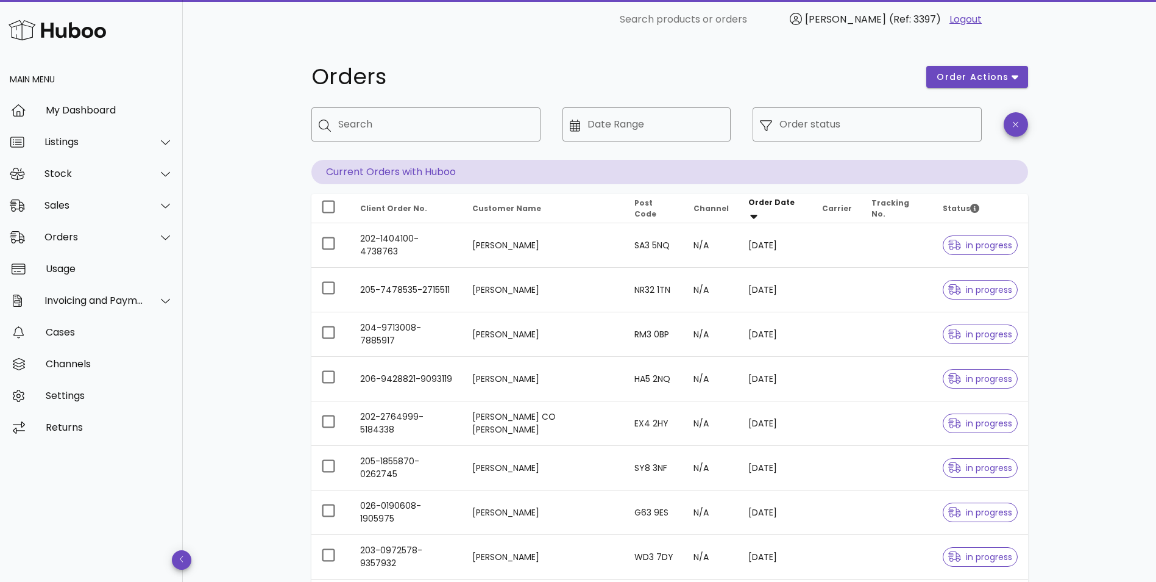  What do you see at coordinates (109, 427) in the screenshot?
I see `div: Returns` at bounding box center [109, 427].